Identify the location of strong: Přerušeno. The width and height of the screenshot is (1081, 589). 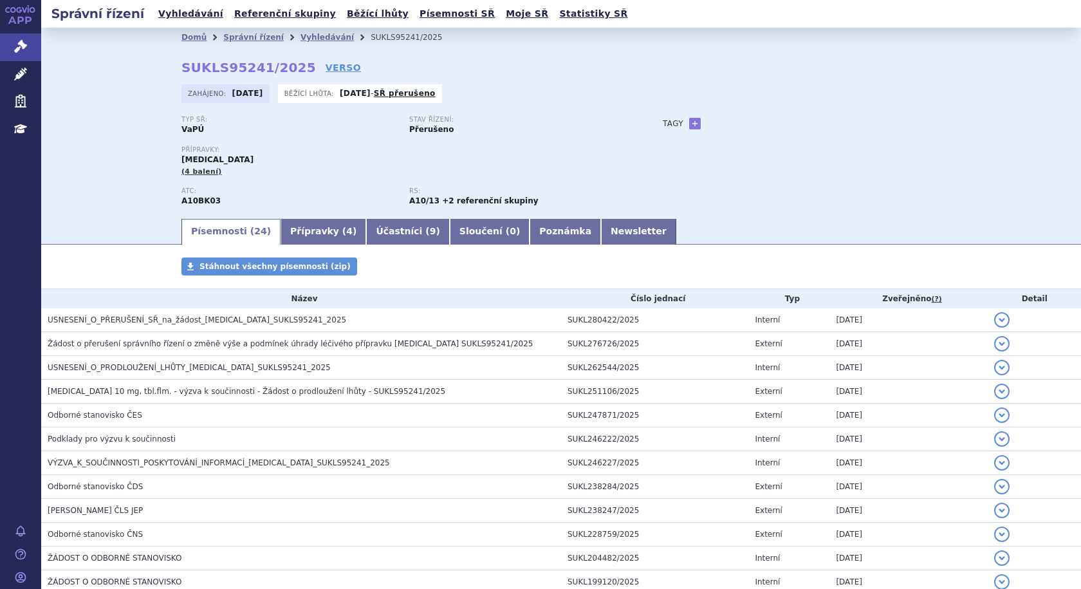
(431, 129).